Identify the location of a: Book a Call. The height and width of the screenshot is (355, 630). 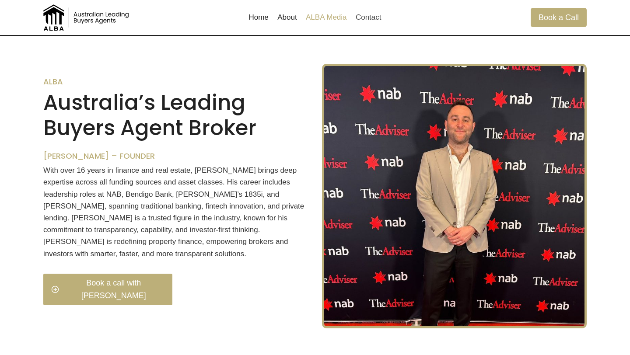
(558, 17).